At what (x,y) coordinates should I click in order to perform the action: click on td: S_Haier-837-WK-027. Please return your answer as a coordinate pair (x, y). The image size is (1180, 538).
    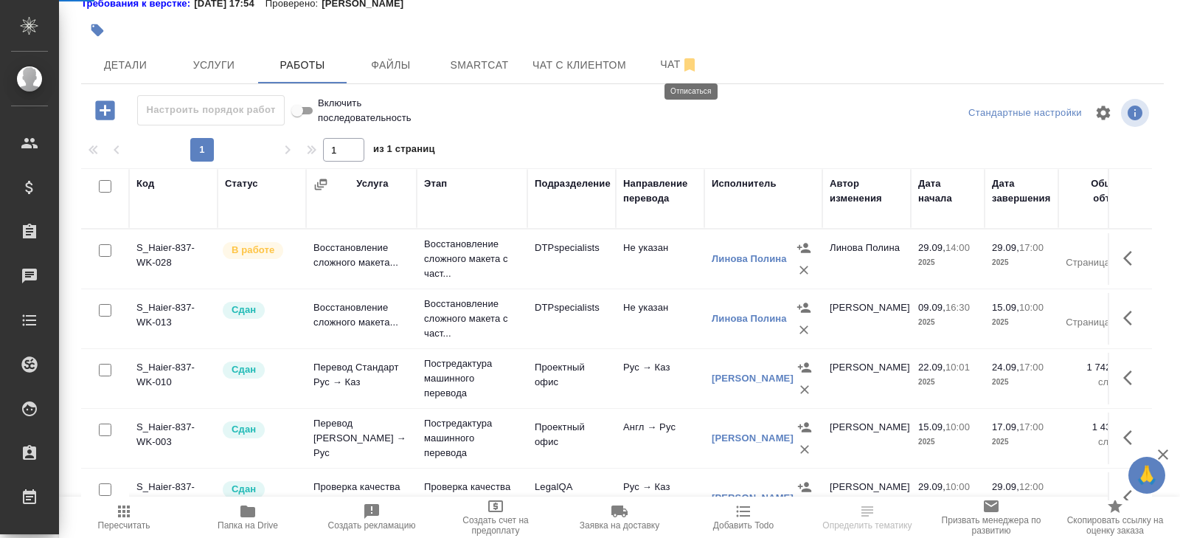
    Looking at the image, I should click on (173, 498).